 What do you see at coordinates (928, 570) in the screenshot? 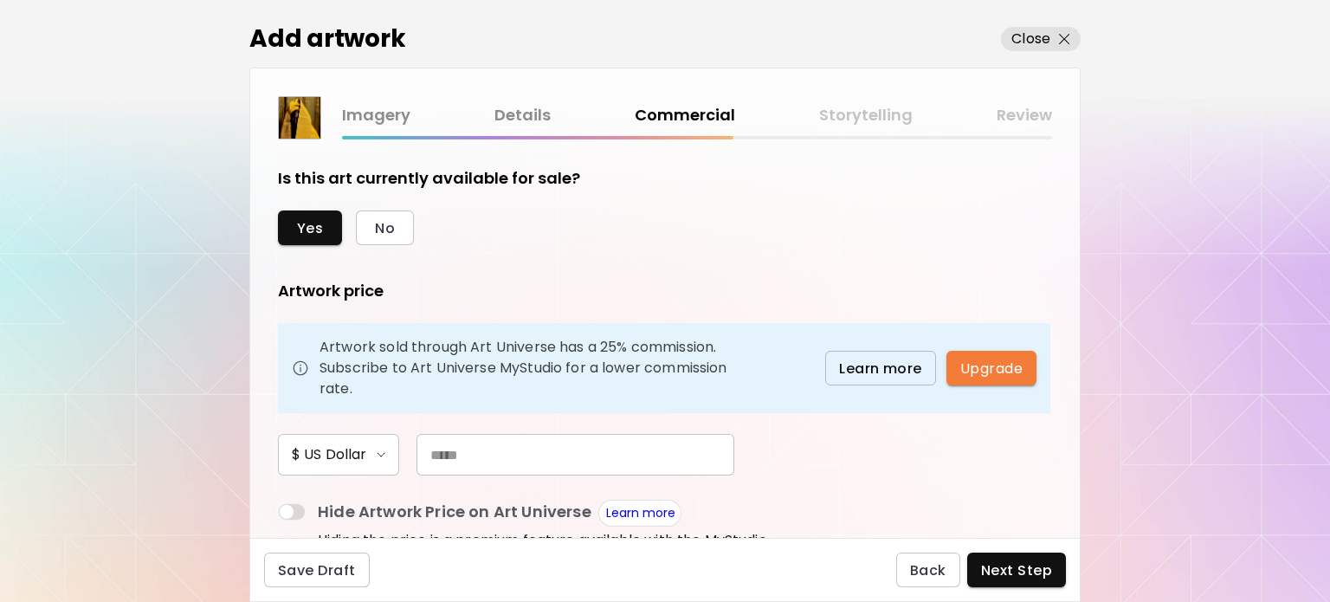
I see `span: Back` at bounding box center [928, 570].